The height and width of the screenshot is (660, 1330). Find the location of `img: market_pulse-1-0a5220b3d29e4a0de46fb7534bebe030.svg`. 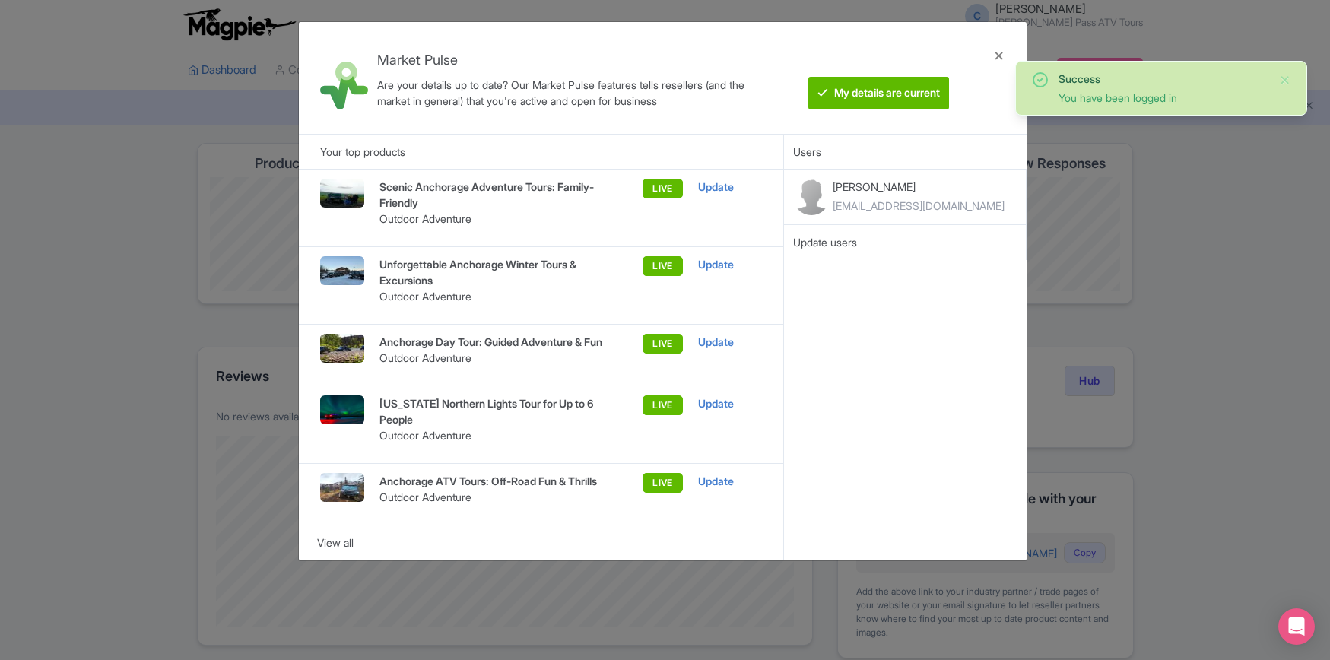

img: market_pulse-1-0a5220b3d29e4a0de46fb7534bebe030.svg is located at coordinates (344, 85).